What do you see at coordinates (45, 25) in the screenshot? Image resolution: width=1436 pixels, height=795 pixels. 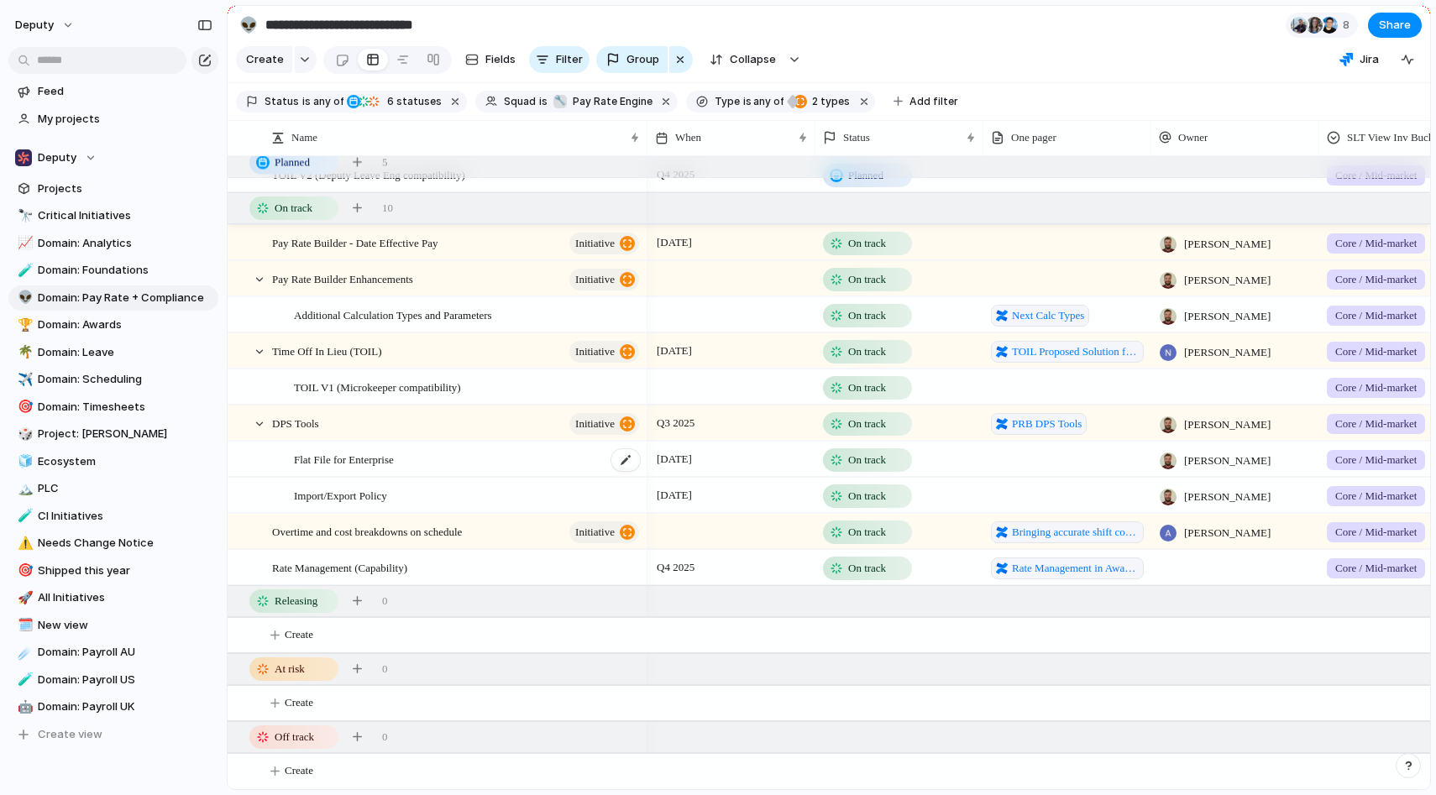 I see `button: deputy` at bounding box center [45, 25].